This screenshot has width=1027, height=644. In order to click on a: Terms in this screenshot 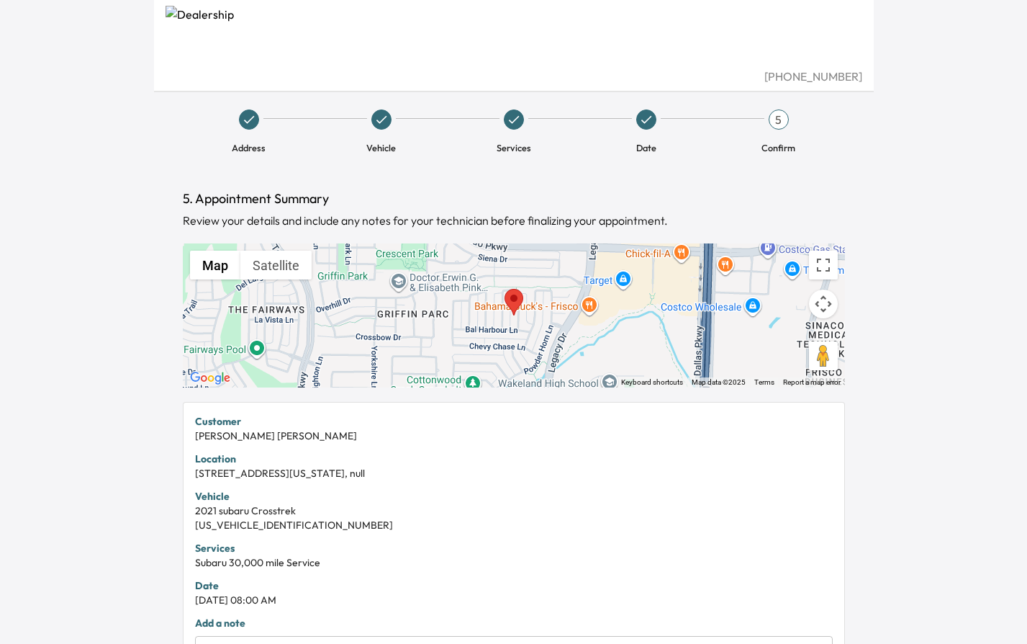, I will do `click(764, 382)`.